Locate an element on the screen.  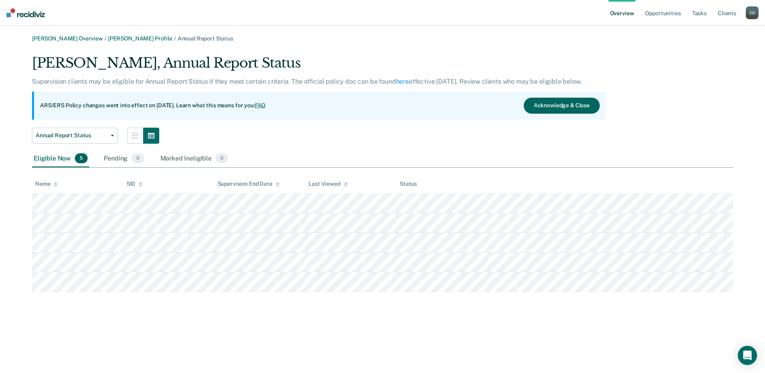
button: CD is located at coordinates (752, 13).